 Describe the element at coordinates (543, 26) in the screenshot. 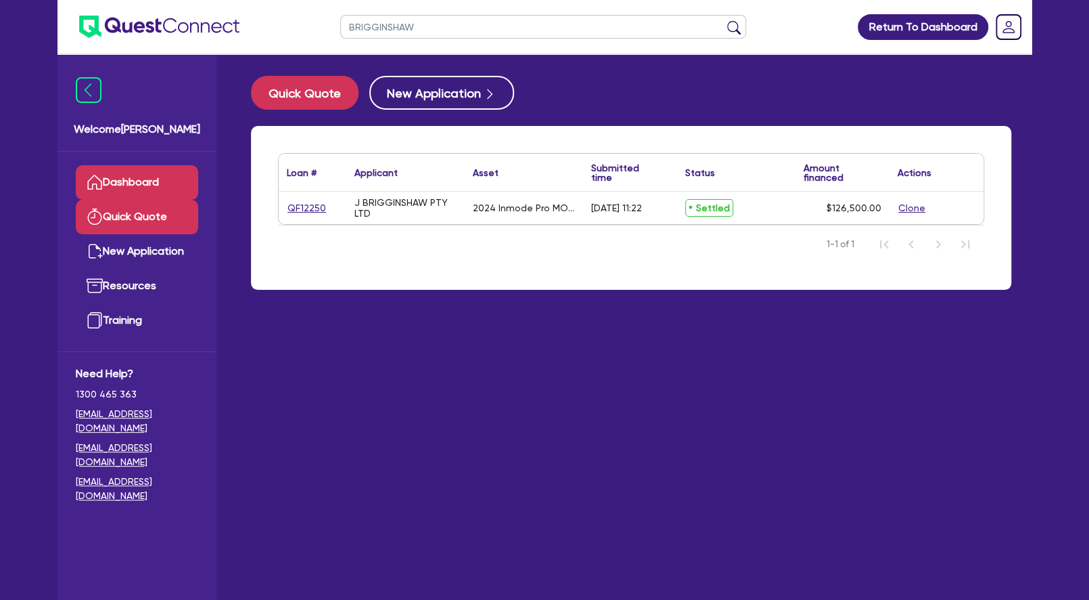

I see `input: Search by name, application ID or mobile number...` at that location.